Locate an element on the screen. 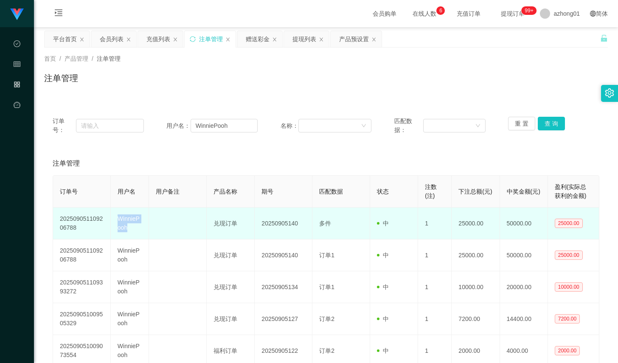 The width and height of the screenshot is (618, 363). span: 充值订单 is located at coordinates (469, 14).